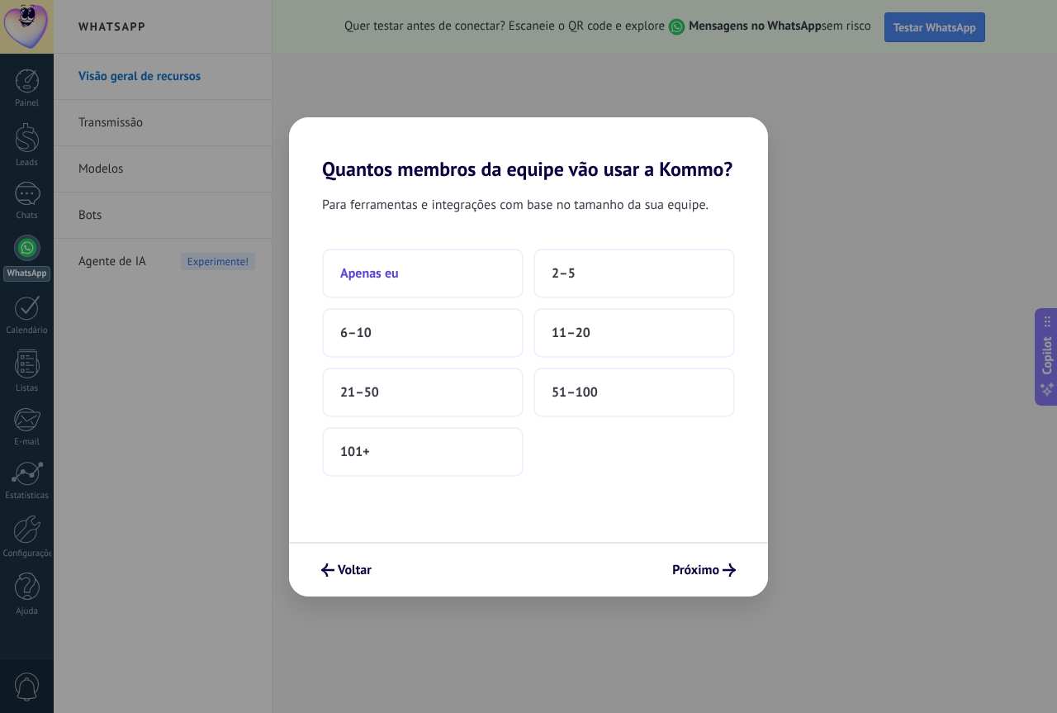 This screenshot has height=713, width=1057. What do you see at coordinates (575, 392) in the screenshot?
I see `span: 51–100` at bounding box center [575, 392].